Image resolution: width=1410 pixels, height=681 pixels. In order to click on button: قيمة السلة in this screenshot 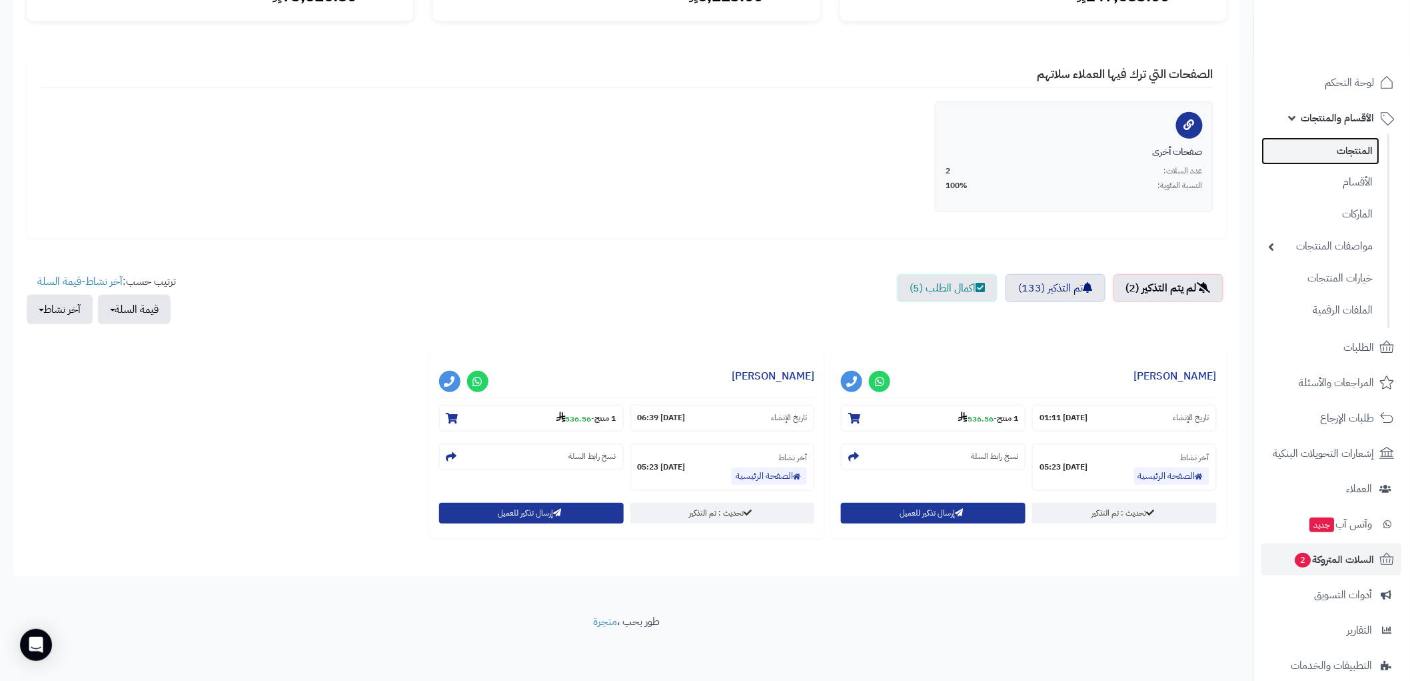, I will do `click(134, 309)`.